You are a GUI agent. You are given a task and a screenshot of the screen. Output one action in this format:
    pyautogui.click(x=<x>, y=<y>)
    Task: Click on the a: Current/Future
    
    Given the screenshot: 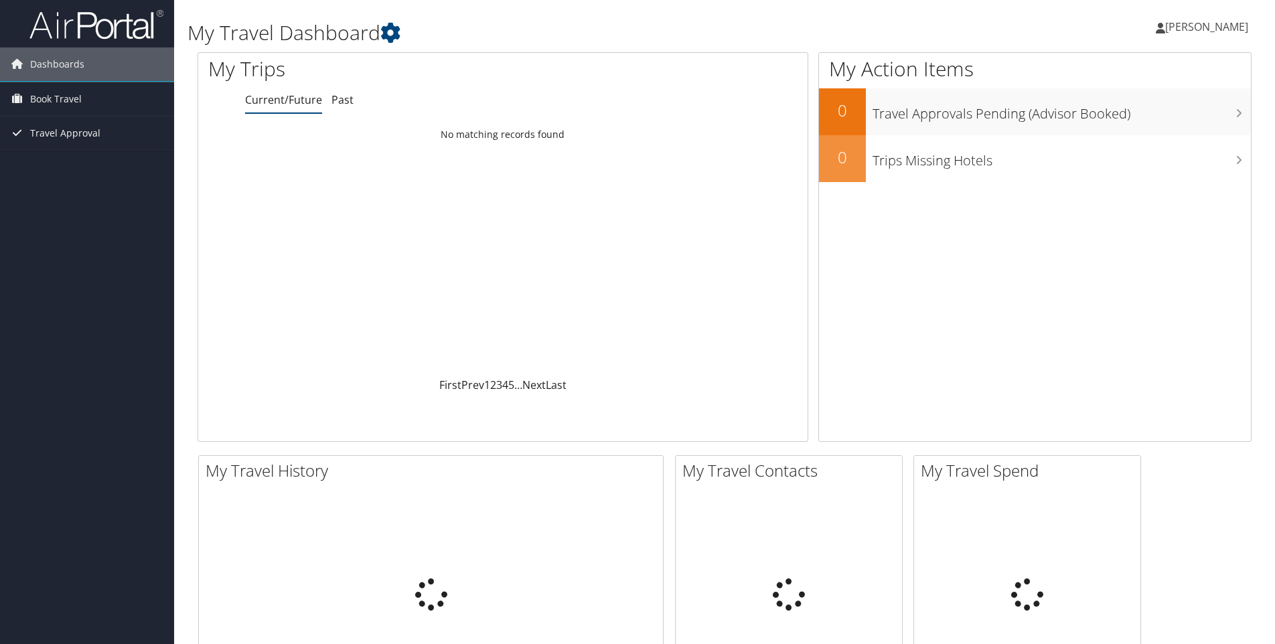 What is the action you would take?
    pyautogui.click(x=283, y=100)
    